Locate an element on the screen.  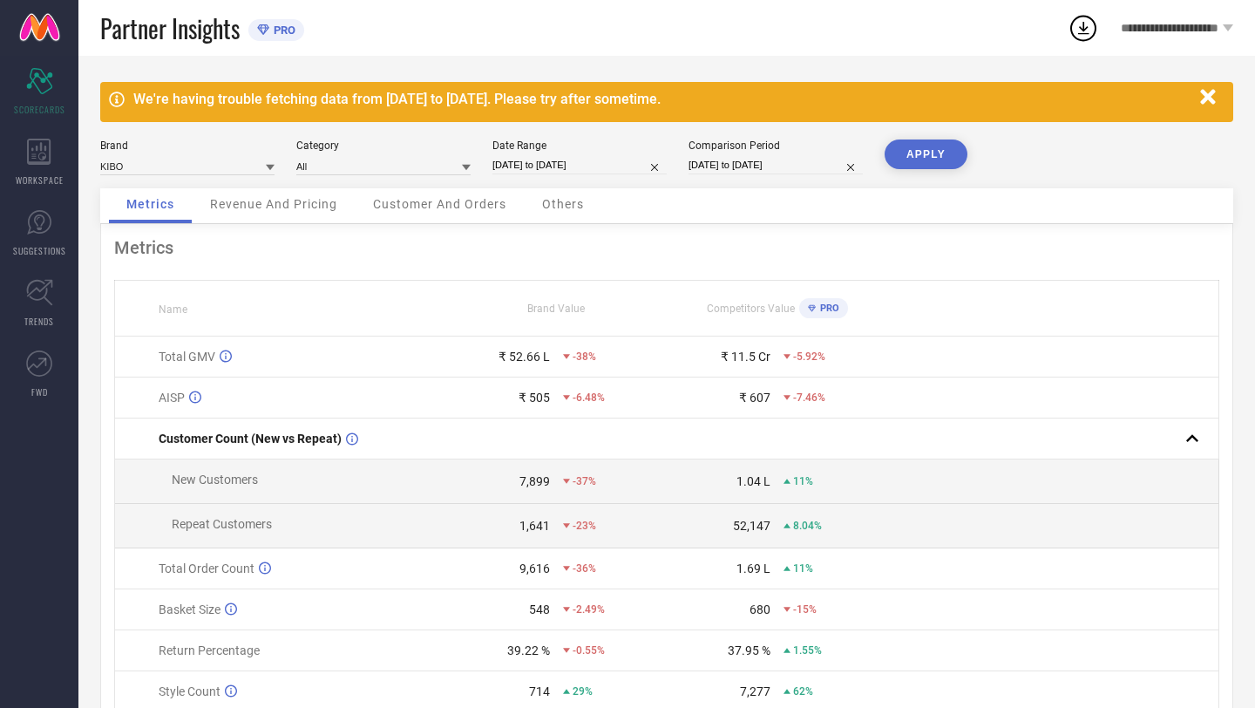
span: SUGGESTIONS is located at coordinates (39, 250).